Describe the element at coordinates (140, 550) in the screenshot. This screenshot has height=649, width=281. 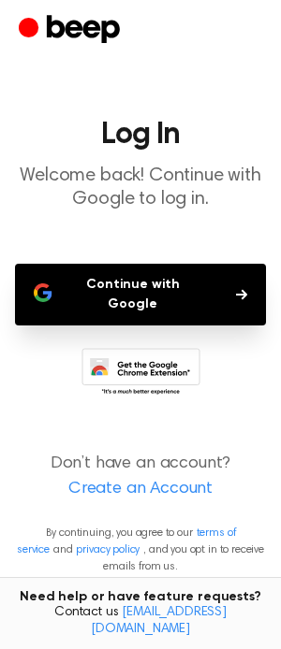
I see `p: By continuing, you agree to our and , and you opt in to receive emails from us.` at that location.